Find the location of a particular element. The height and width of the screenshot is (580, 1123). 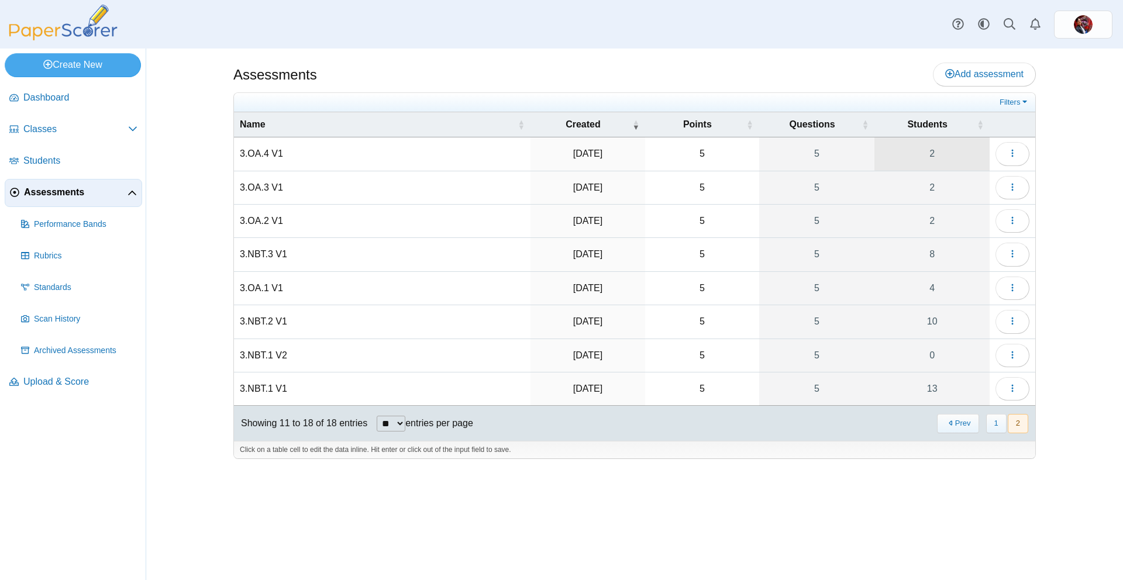

span: Add assessment is located at coordinates (984, 74).